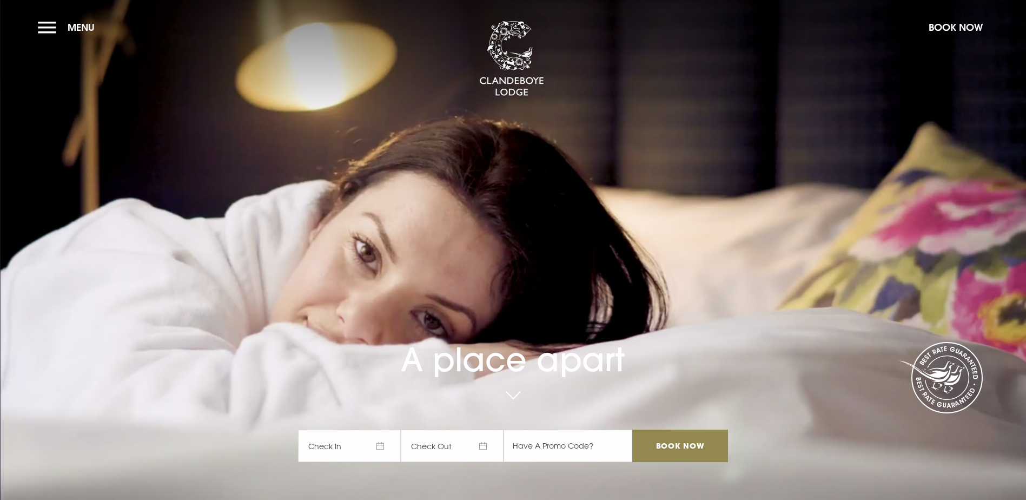 The height and width of the screenshot is (500, 1026). Describe the element at coordinates (81, 27) in the screenshot. I see `span: Menu` at that location.